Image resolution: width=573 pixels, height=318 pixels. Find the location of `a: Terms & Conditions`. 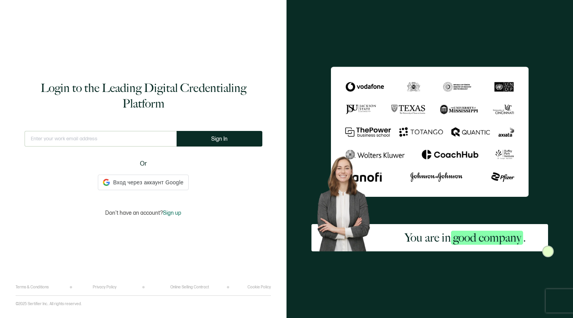

a: Terms & Conditions is located at coordinates (32, 287).